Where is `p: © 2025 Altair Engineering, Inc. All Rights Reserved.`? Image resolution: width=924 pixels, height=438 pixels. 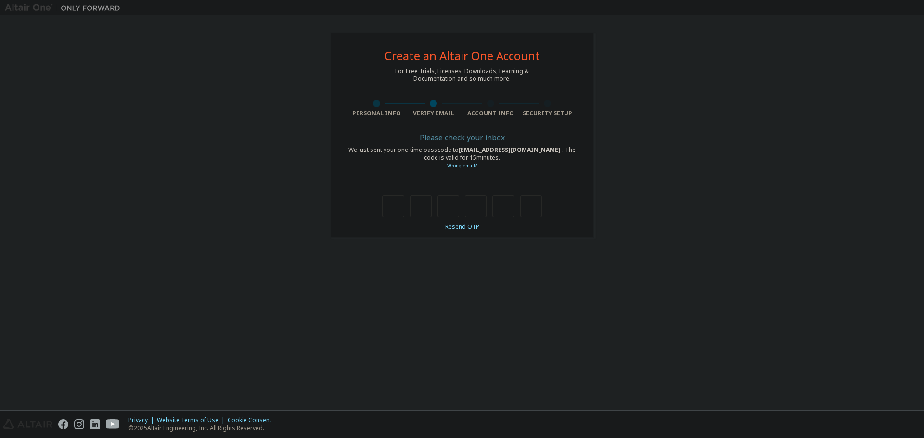 p: © 2025 Altair Engineering, Inc. All Rights Reserved. is located at coordinates (203, 428).